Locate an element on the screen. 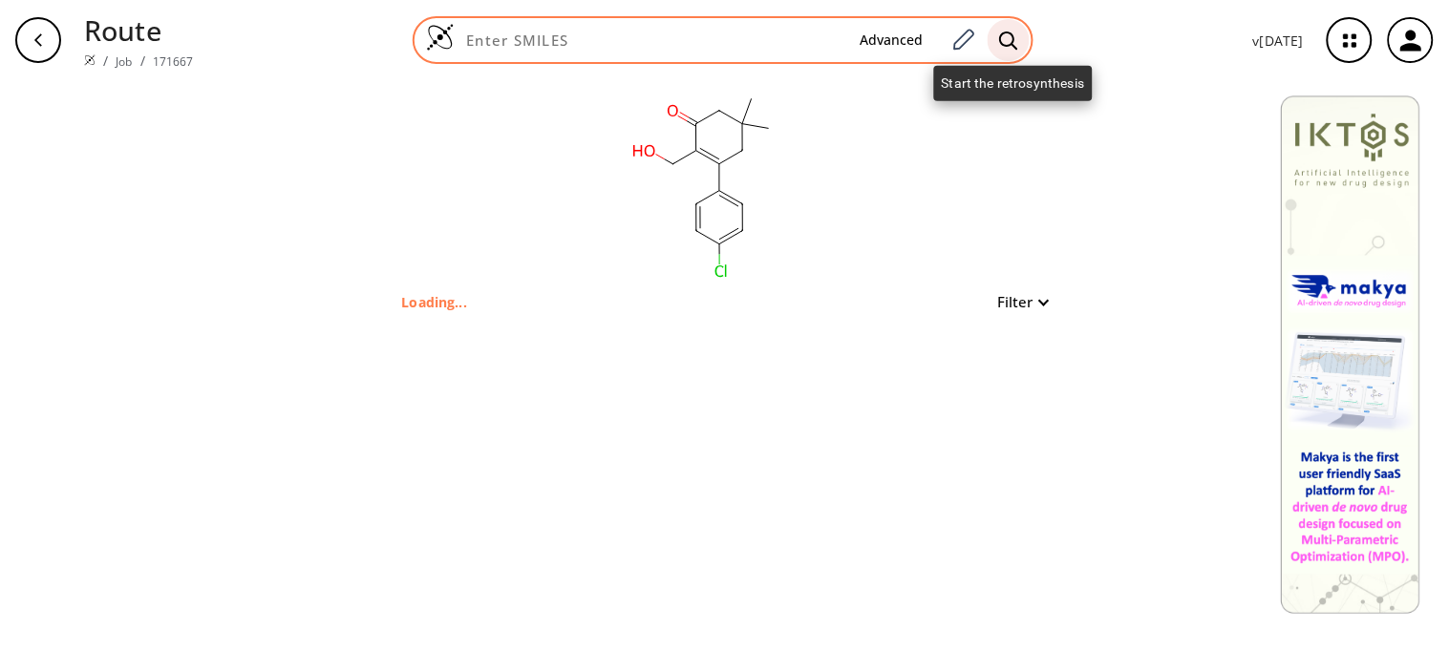 The height and width of the screenshot is (671, 1449). a: 171667 is located at coordinates (173, 61).